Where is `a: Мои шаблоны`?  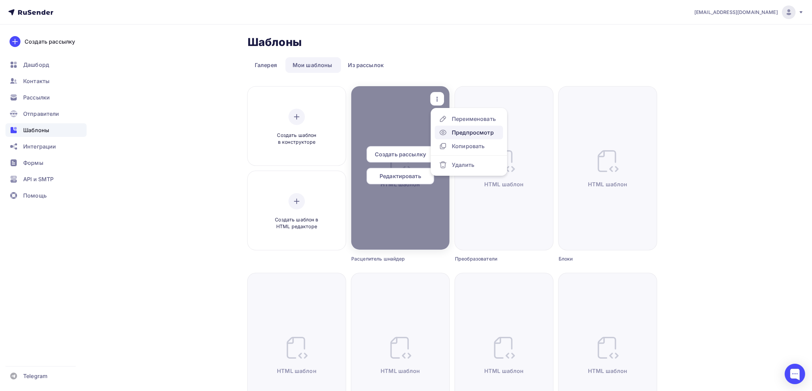 a: Мои шаблоны is located at coordinates (312, 65).